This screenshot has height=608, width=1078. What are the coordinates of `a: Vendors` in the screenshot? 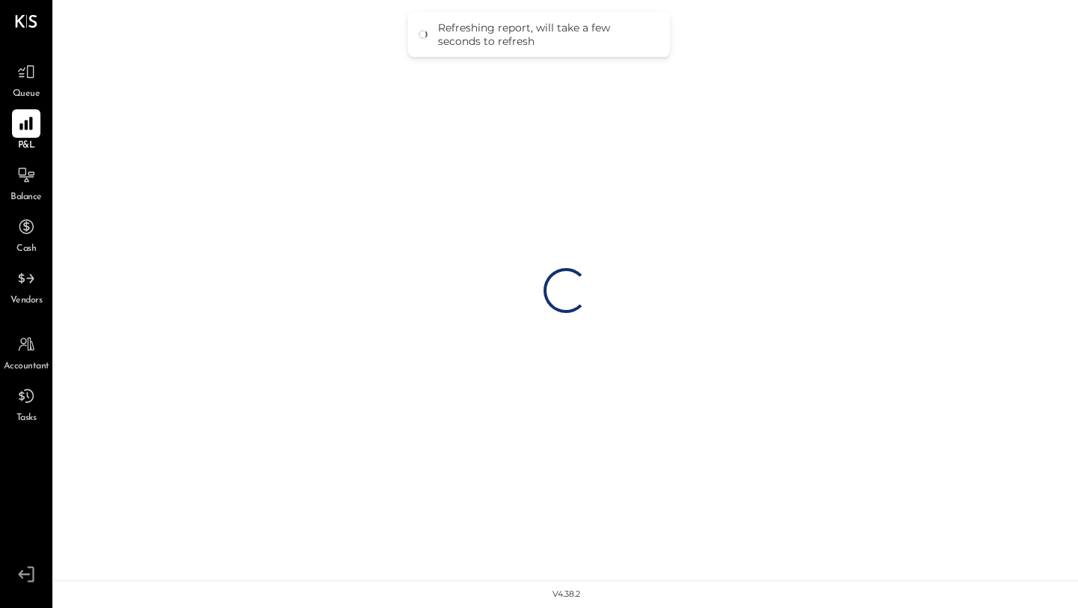 It's located at (26, 286).